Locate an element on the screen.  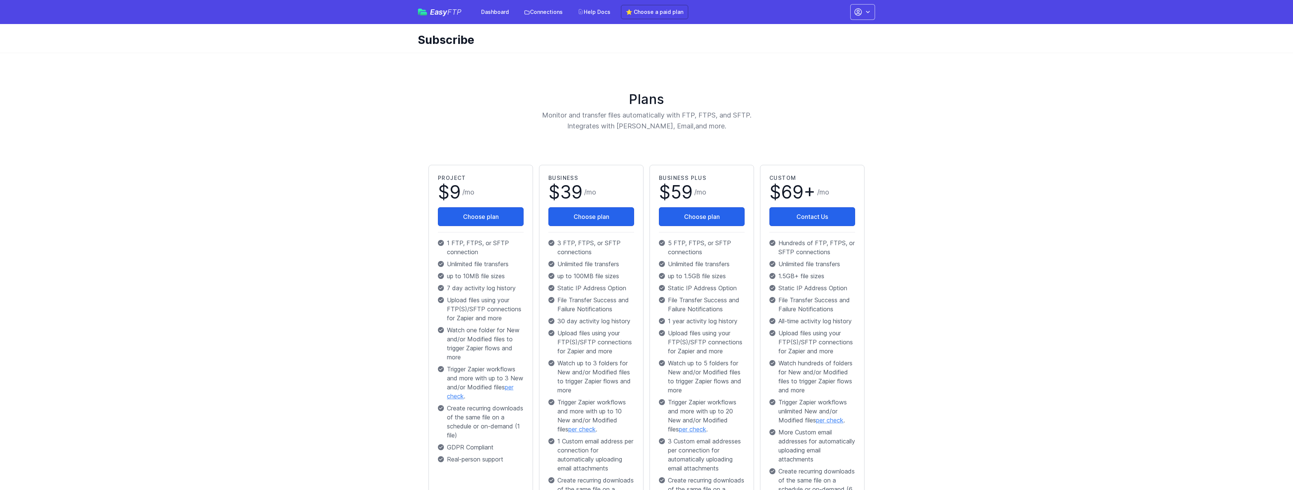
span: 9 is located at coordinates (455, 192).